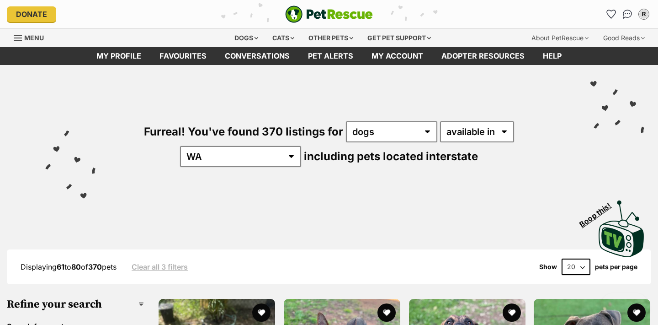  What do you see at coordinates (257, 56) in the screenshot?
I see `a: conversations` at bounding box center [257, 56].